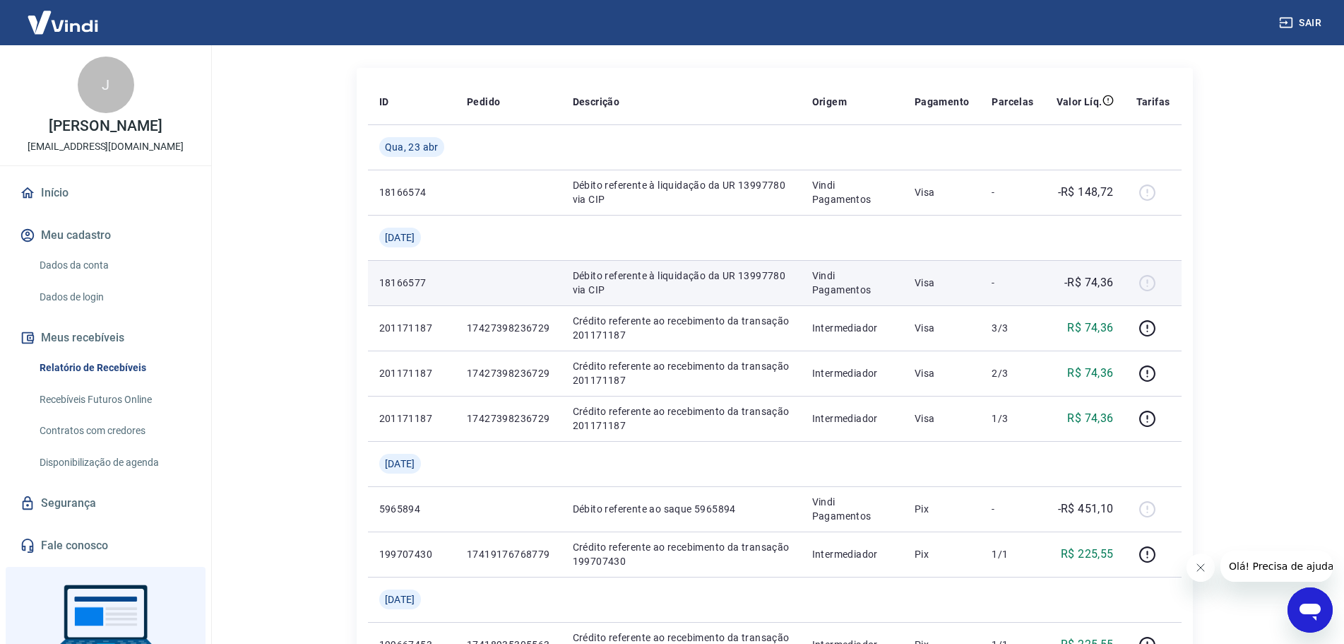 The height and width of the screenshot is (644, 1344). I want to click on p: 2/3, so click(1012, 373).